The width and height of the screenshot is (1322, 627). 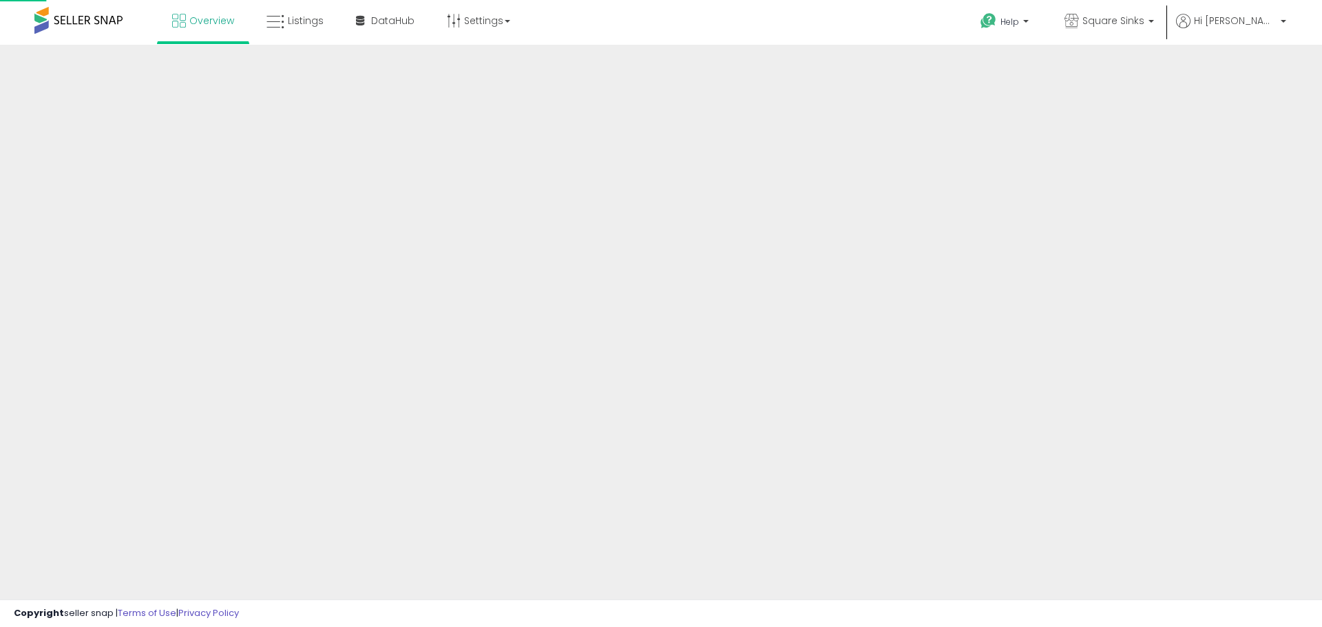 What do you see at coordinates (147, 613) in the screenshot?
I see `a: Terms of Use` at bounding box center [147, 613].